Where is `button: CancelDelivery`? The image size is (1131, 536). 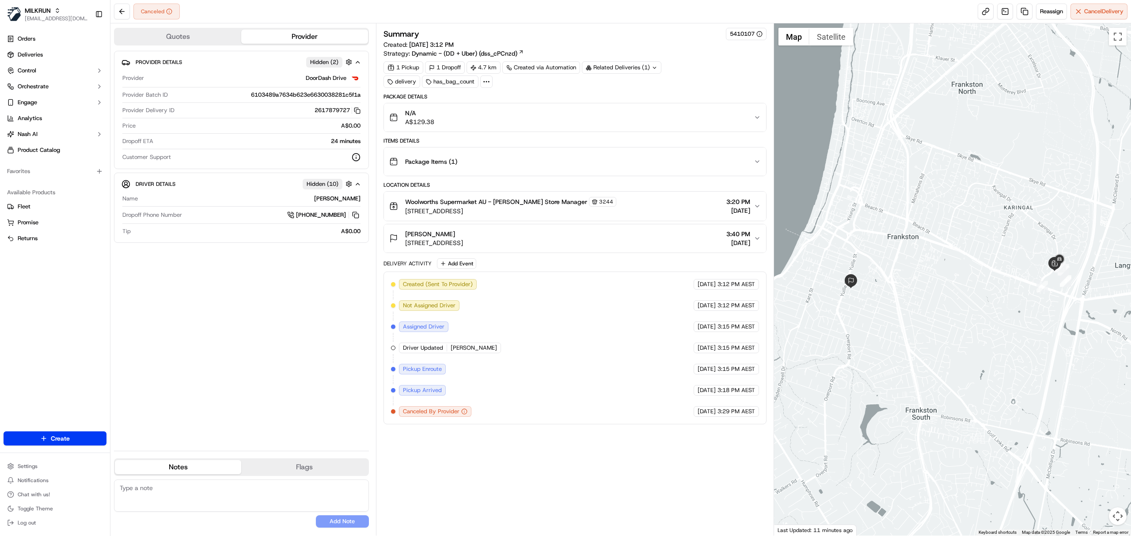
button: CancelDelivery is located at coordinates (1099, 11).